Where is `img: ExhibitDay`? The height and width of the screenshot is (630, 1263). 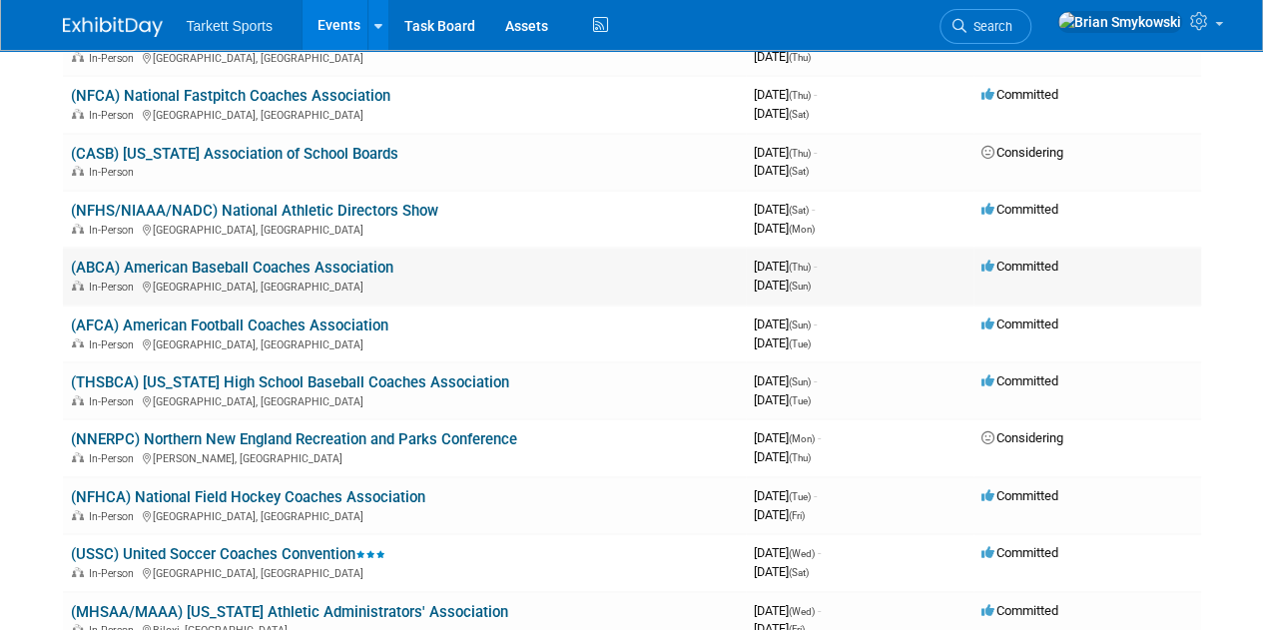
img: ExhibitDay is located at coordinates (113, 27).